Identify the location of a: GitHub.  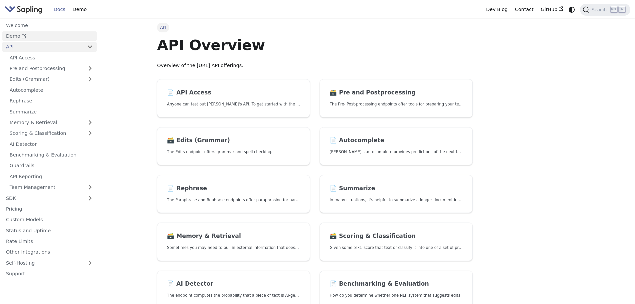
(551, 9).